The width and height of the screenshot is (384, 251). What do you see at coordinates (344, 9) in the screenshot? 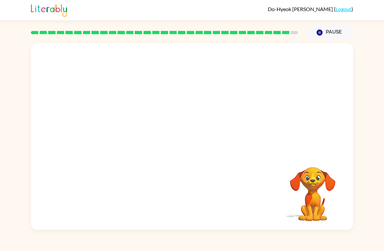
I see `a: Logout` at bounding box center [344, 9].